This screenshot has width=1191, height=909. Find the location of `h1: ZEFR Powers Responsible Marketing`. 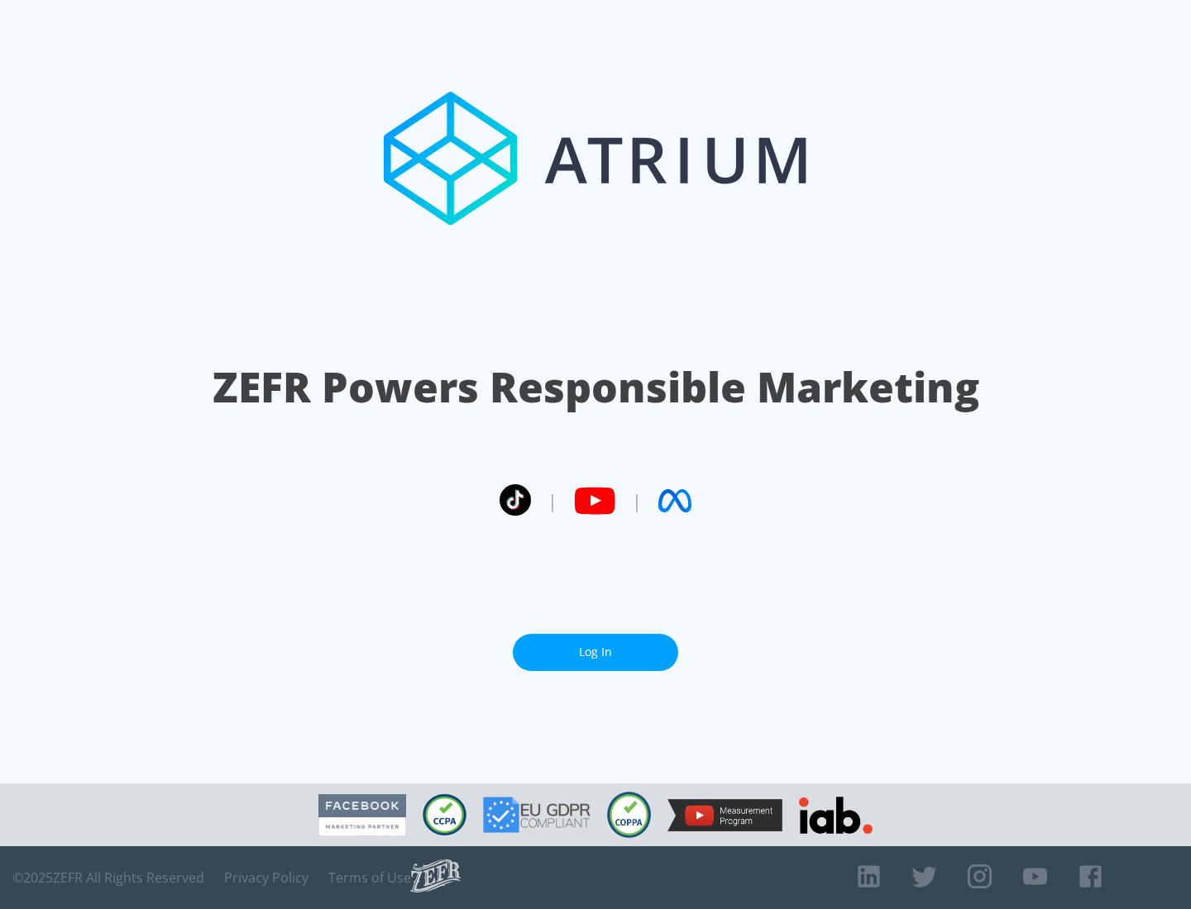

h1: ZEFR Powers Responsible Marketing is located at coordinates (595, 387).